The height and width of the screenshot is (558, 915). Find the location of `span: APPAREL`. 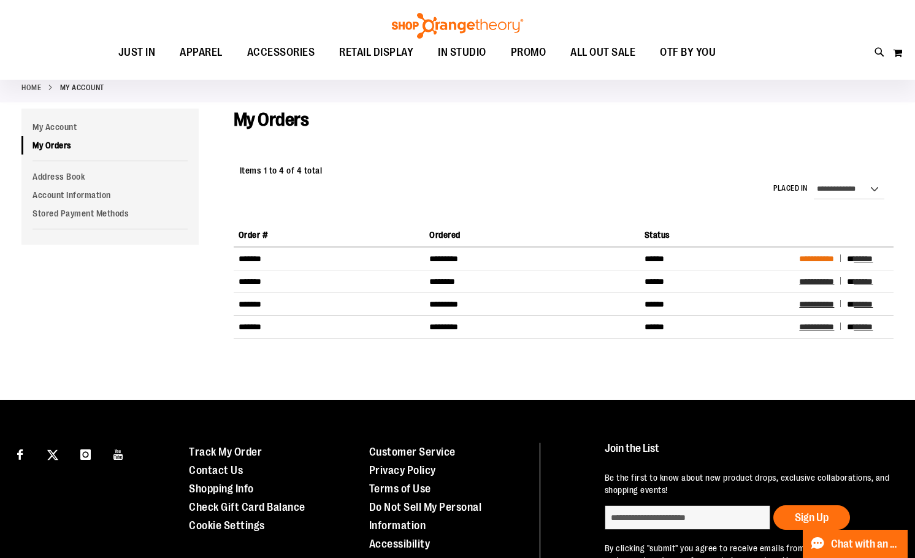

span: APPAREL is located at coordinates (201, 52).